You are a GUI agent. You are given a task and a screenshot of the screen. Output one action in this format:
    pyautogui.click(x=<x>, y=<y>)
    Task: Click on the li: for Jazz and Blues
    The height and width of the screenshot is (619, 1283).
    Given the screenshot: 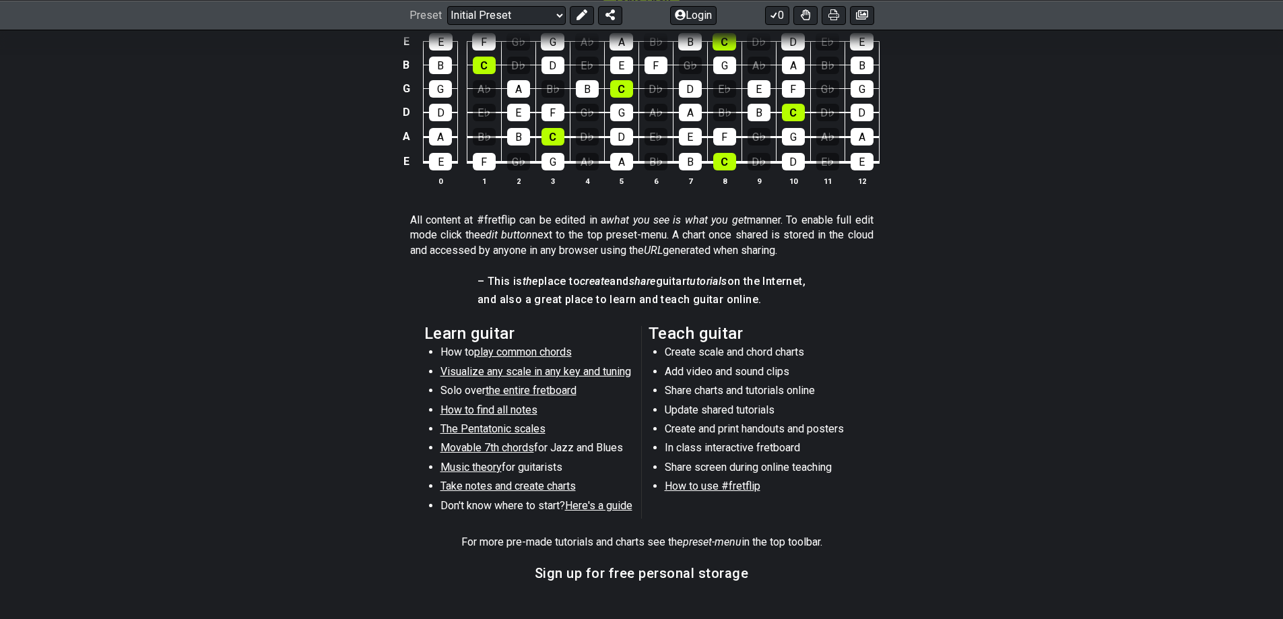 What is the action you would take?
    pyautogui.click(x=536, y=450)
    